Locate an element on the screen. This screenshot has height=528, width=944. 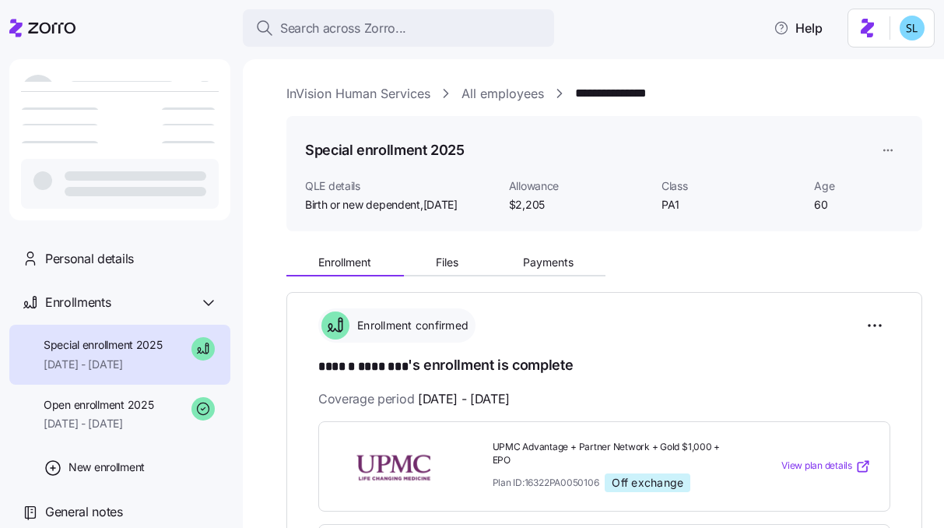
img: 7c620d928e46699fcfb78cede4daf1d1 is located at coordinates (912, 28).